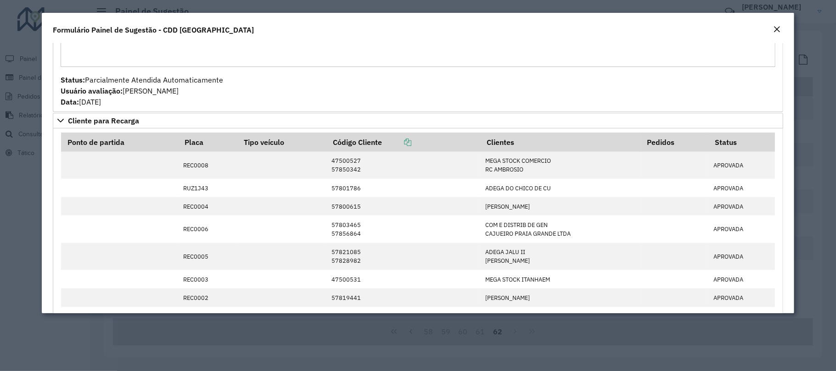  Describe the element at coordinates (560, 229) in the screenshot. I see `td: COM E DISTRIB DE GEN CAJUEIRO PRAIA GRANDE LTDA` at that location.